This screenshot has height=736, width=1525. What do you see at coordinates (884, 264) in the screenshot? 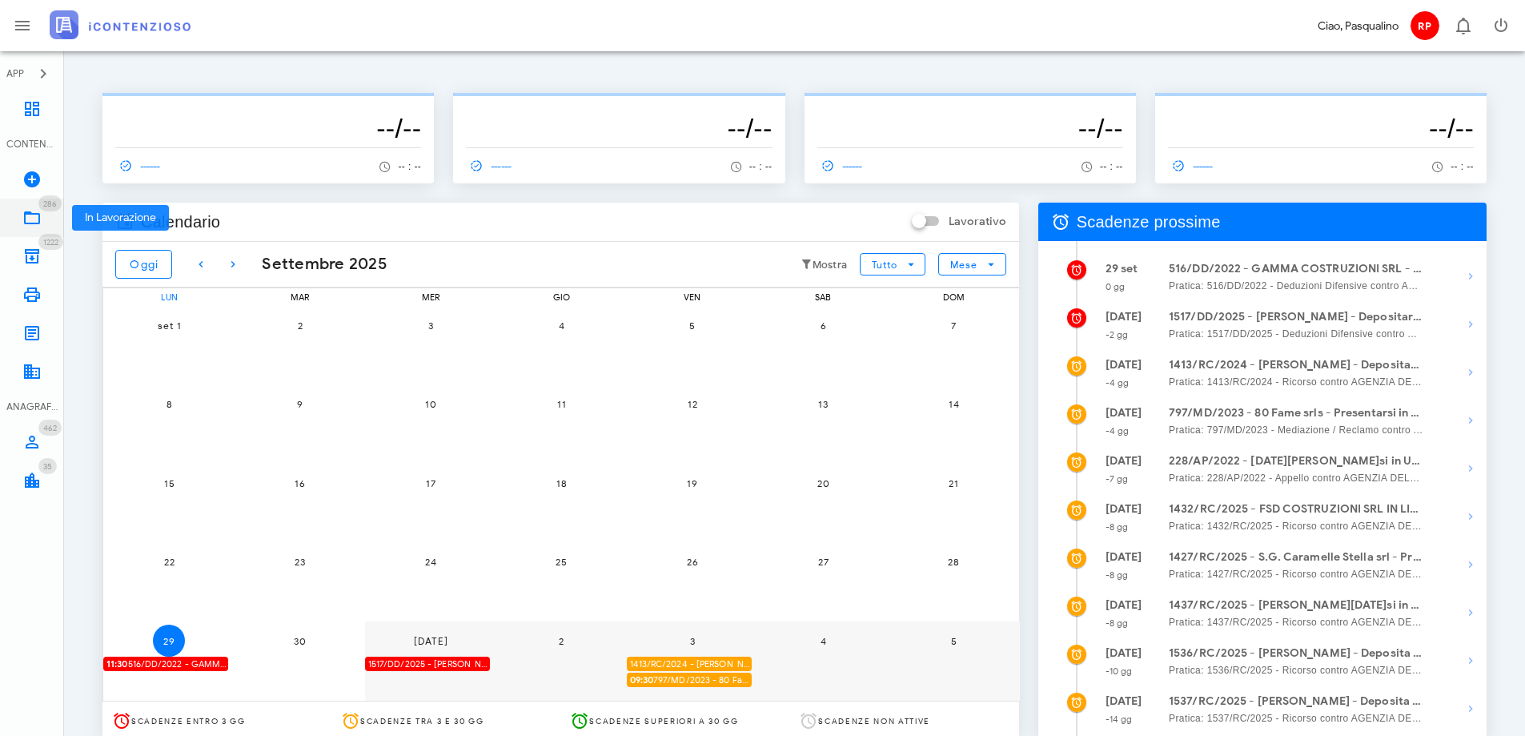
I see `span: Tutto` at bounding box center [884, 264].